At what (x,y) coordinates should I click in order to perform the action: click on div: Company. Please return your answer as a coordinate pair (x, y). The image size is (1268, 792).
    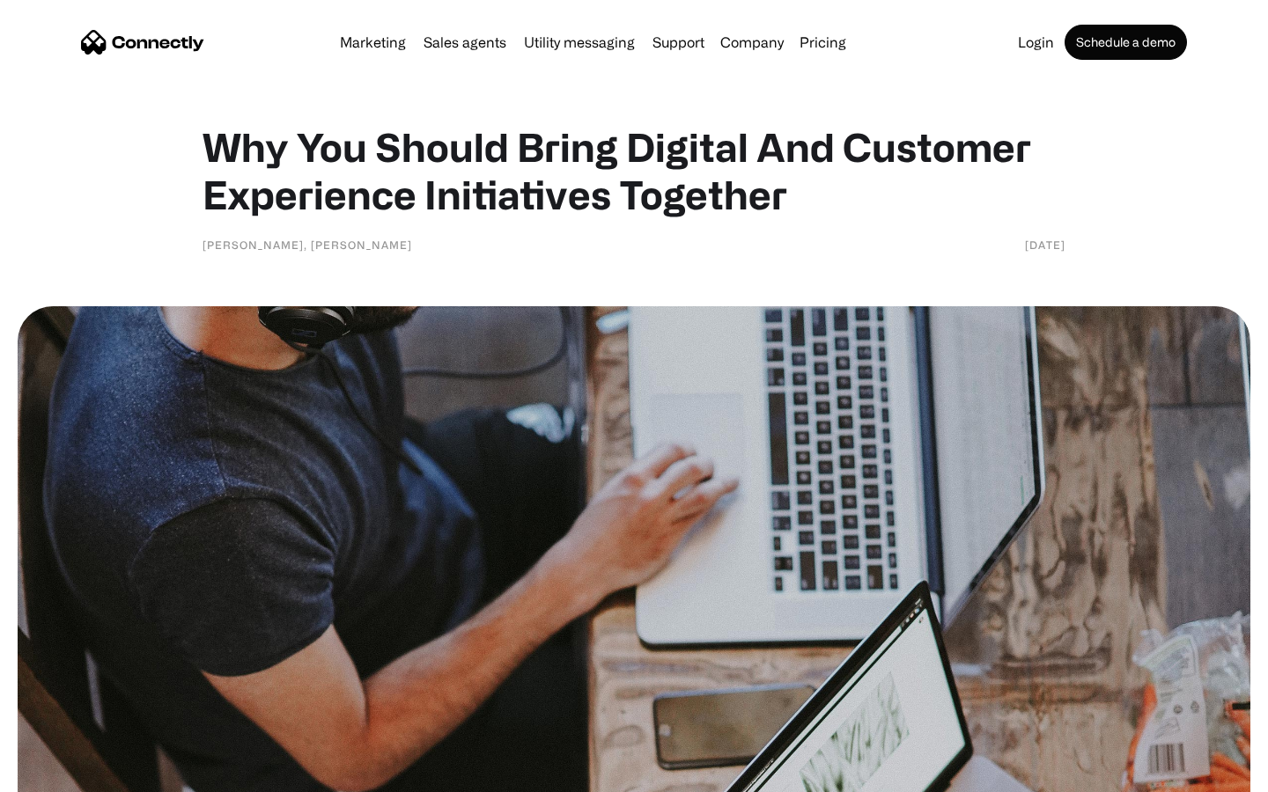
    Looking at the image, I should click on (752, 42).